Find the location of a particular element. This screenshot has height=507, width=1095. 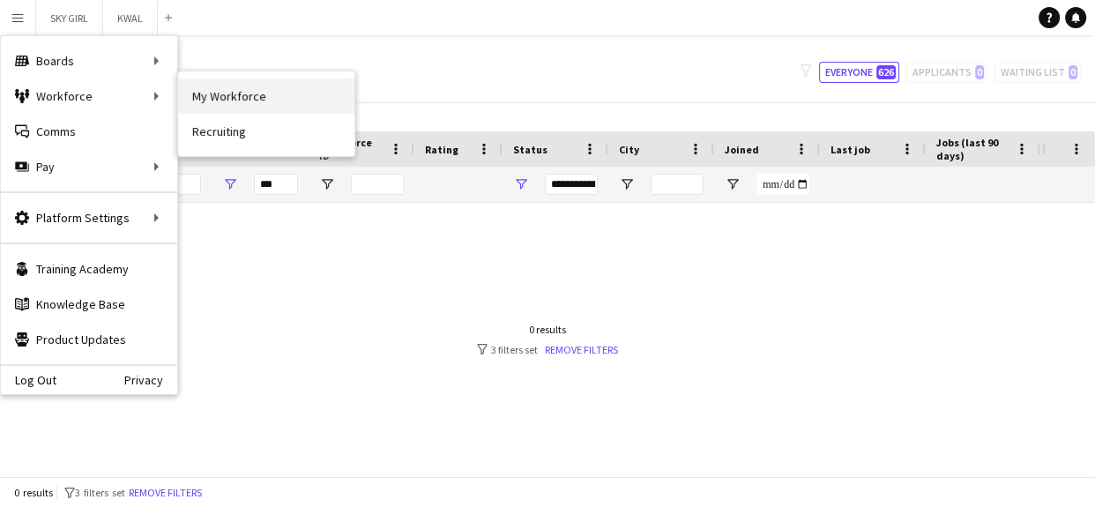

span: 3 filters set is located at coordinates (100, 492).